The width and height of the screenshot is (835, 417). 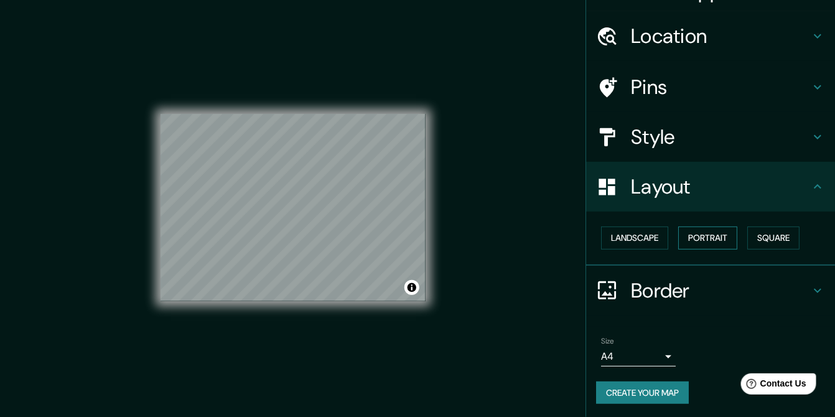 I want to click on div: A4, so click(x=639, y=357).